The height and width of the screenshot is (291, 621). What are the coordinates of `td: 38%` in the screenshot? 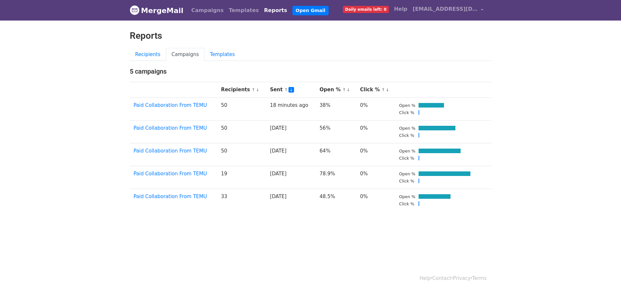 It's located at (336, 109).